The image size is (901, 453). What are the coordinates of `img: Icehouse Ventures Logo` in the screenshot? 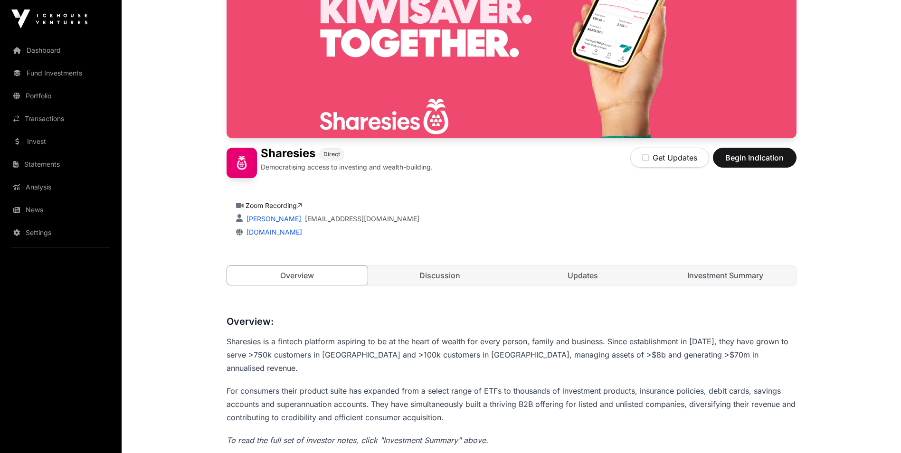 It's located at (49, 19).